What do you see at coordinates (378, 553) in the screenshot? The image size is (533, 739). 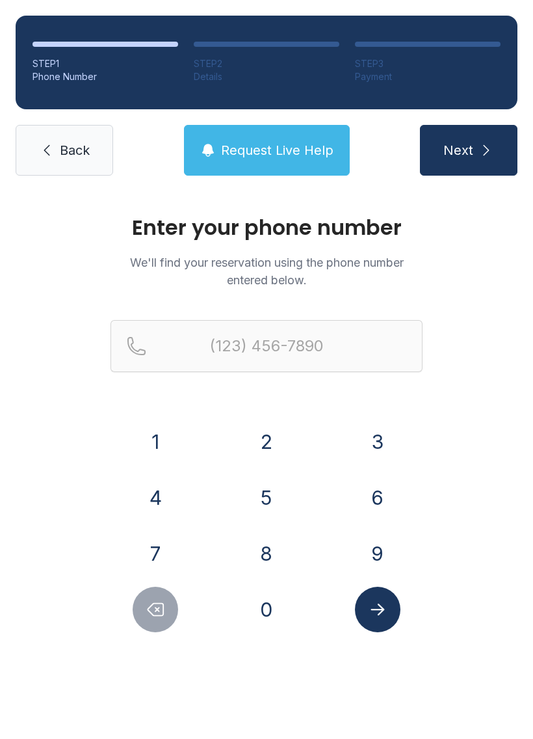 I see `button: 9` at bounding box center [378, 553].